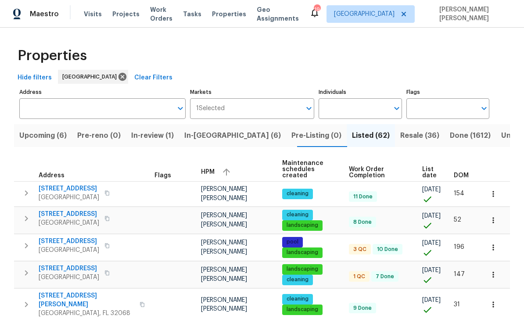 This screenshot has width=524, height=319. What do you see at coordinates (459, 274) in the screenshot?
I see `span: 147` at bounding box center [459, 274].